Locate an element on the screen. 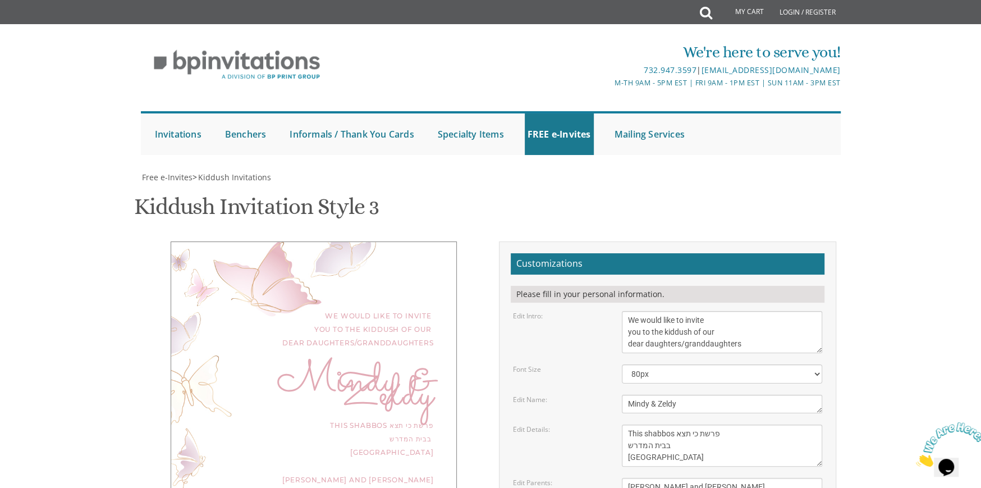  h2: Customizations is located at coordinates (668, 264).